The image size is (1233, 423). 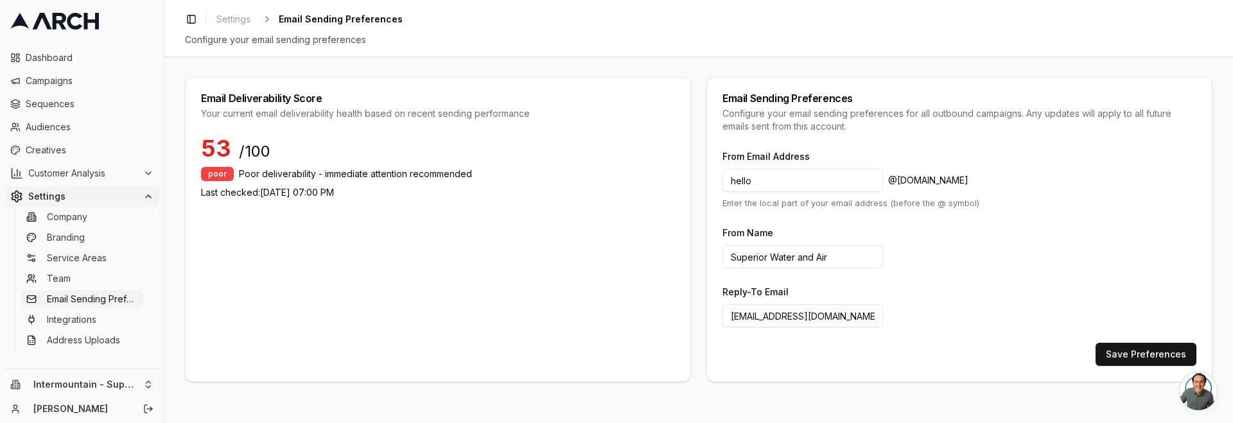 I want to click on span: Customer Analysis, so click(x=83, y=173).